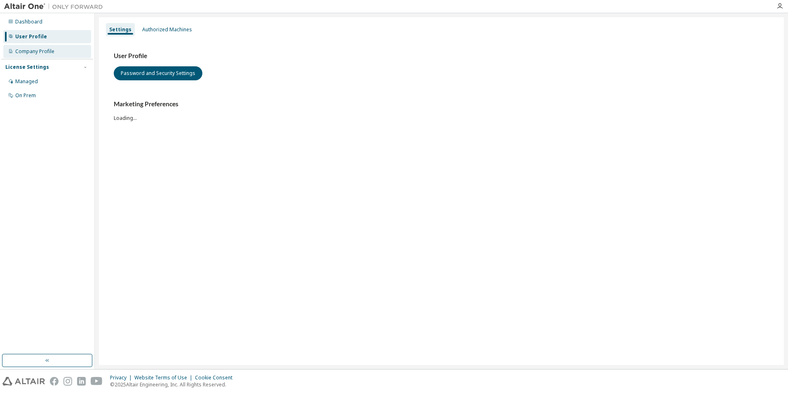  Describe the element at coordinates (27, 67) in the screenshot. I see `div: License Settings` at that location.